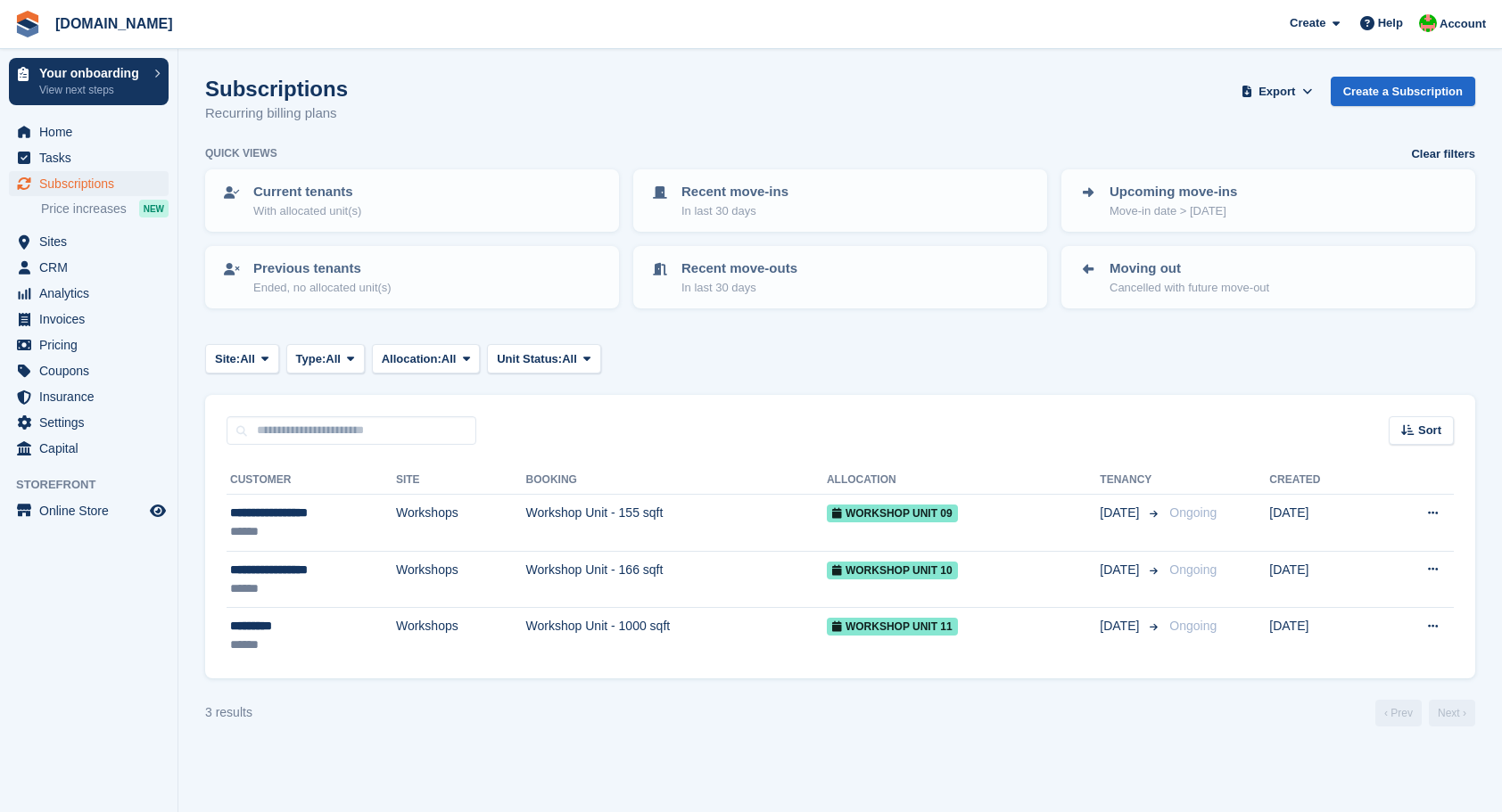  Describe the element at coordinates (92, 448) in the screenshot. I see `span: Capital` at that location.